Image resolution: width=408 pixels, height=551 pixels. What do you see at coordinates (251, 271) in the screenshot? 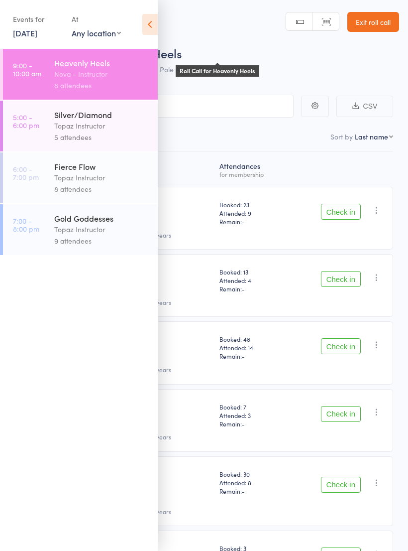
I see `span: Booked: 13` at bounding box center [251, 271].